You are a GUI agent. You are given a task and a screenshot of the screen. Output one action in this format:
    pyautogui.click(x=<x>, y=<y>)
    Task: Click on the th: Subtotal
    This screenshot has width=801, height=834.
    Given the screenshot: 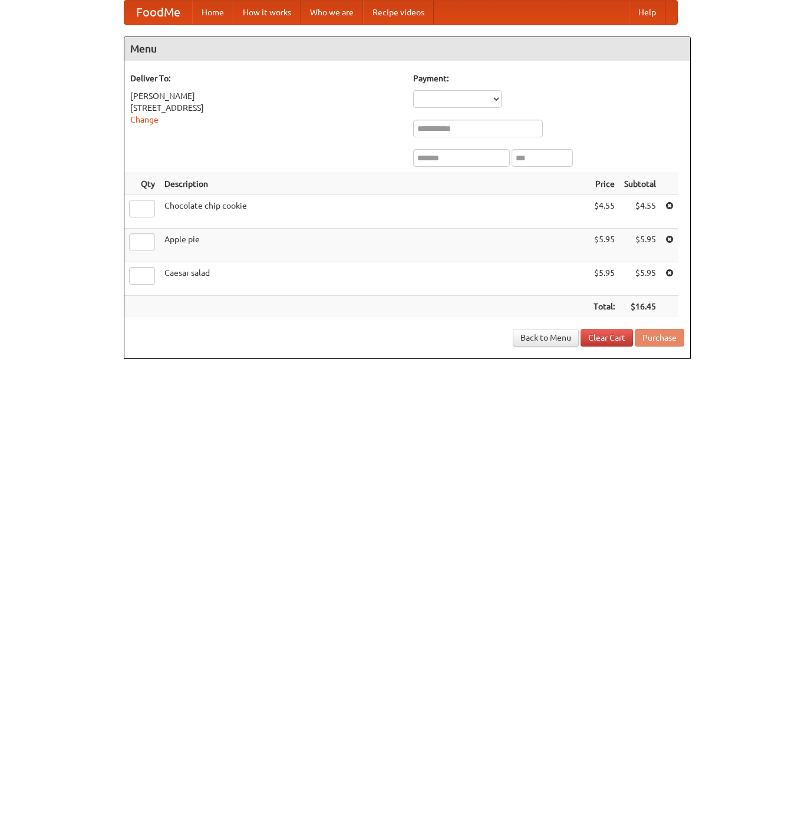 What is the action you would take?
    pyautogui.click(x=640, y=184)
    